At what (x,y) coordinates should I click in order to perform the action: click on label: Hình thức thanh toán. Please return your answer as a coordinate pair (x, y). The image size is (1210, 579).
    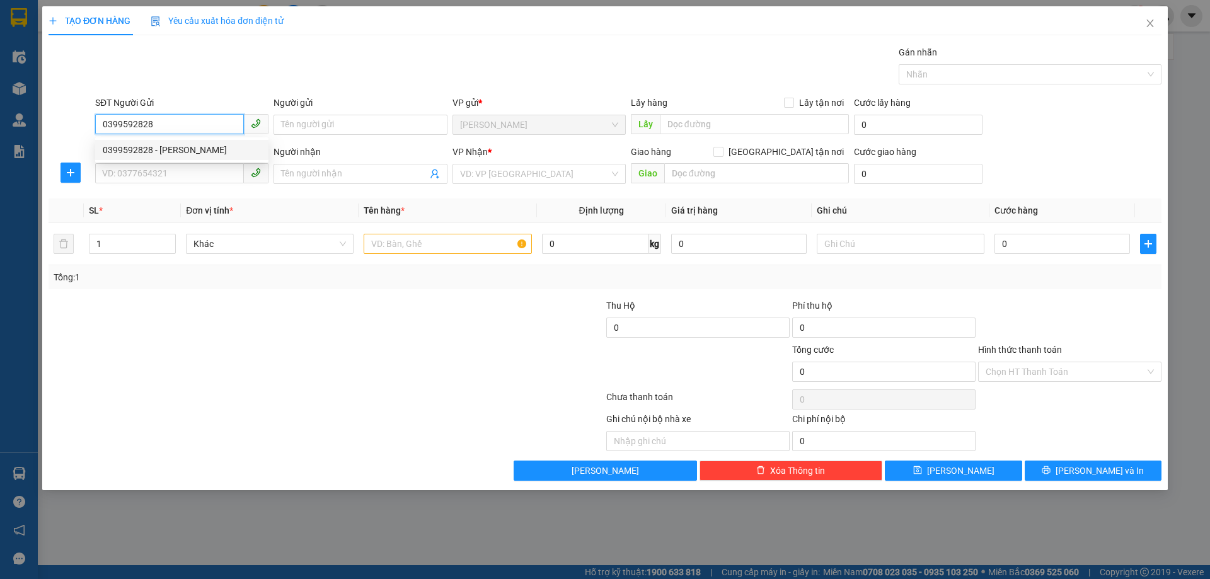
    Looking at the image, I should click on (1019, 350).